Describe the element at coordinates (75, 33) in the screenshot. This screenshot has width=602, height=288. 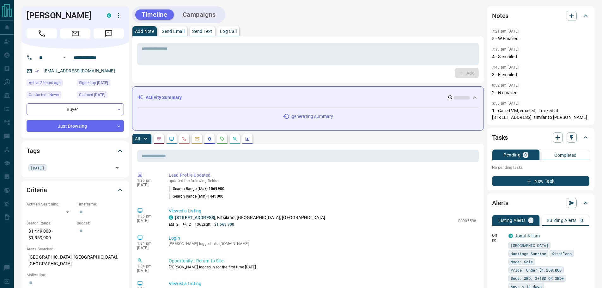
I see `span: Email` at that location.